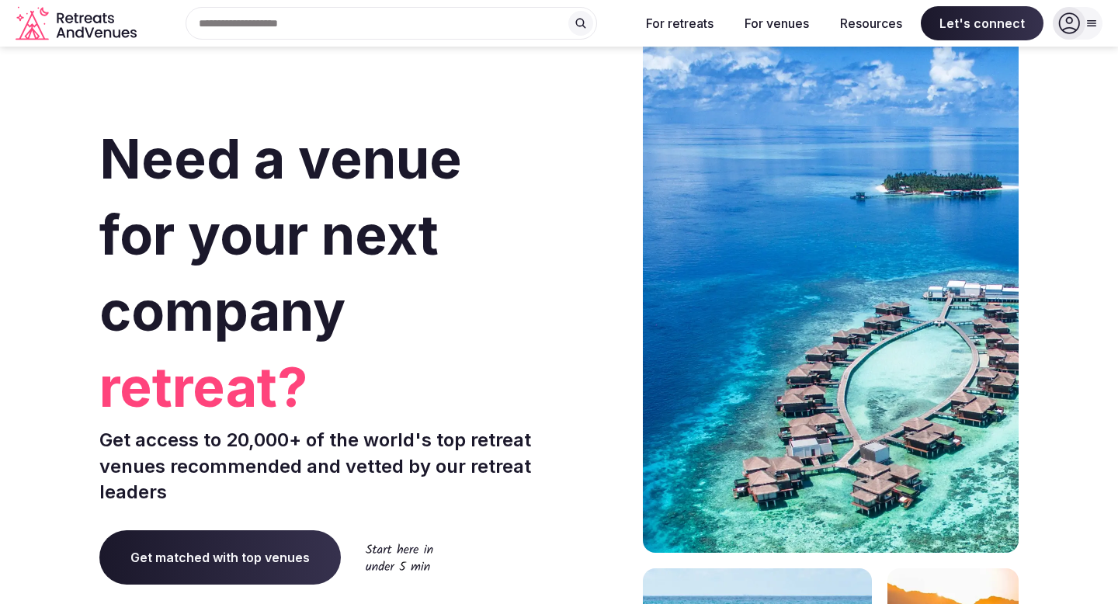  Describe the element at coordinates (78, 23) in the screenshot. I see `a: Visit the homepage` at that location.